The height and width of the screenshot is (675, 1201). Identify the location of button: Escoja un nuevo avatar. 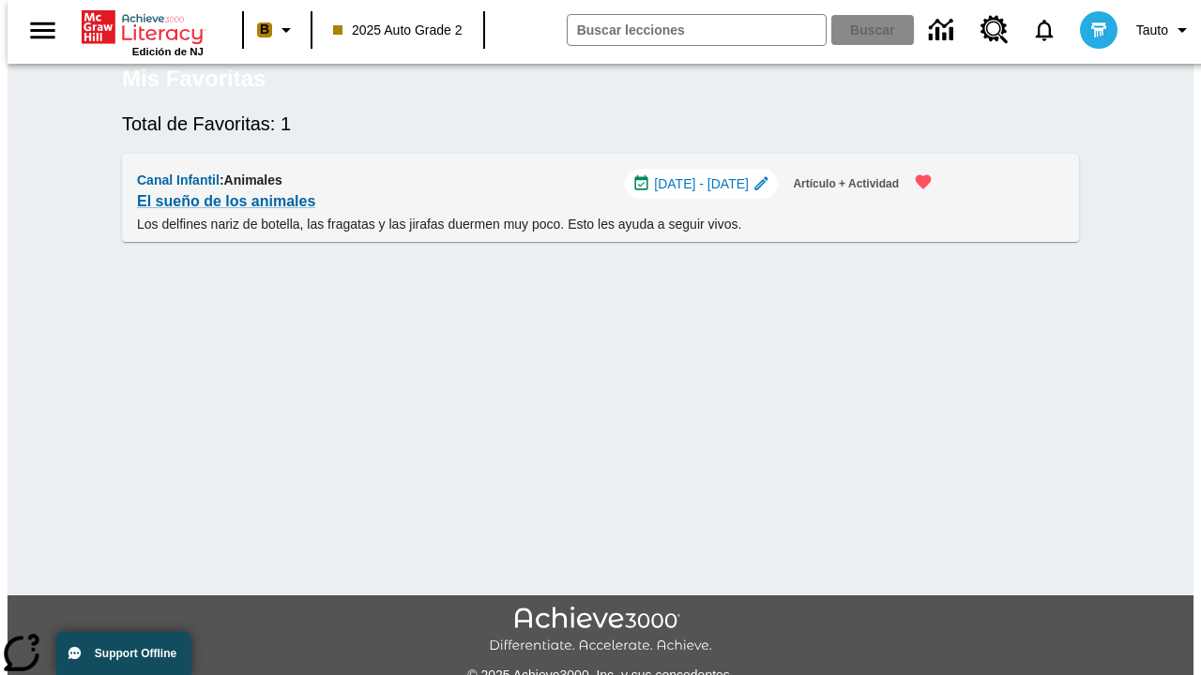
(1098, 30).